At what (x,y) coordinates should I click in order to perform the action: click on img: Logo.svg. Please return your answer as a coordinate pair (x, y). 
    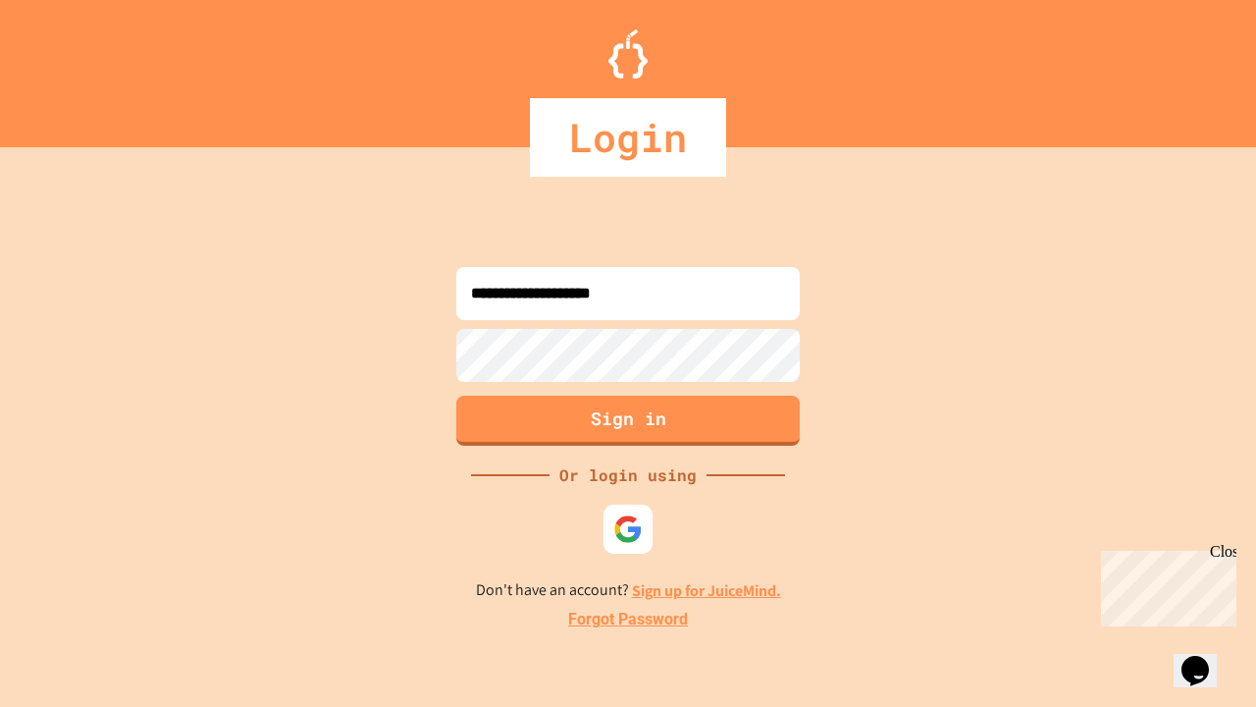
    Looking at the image, I should click on (628, 54).